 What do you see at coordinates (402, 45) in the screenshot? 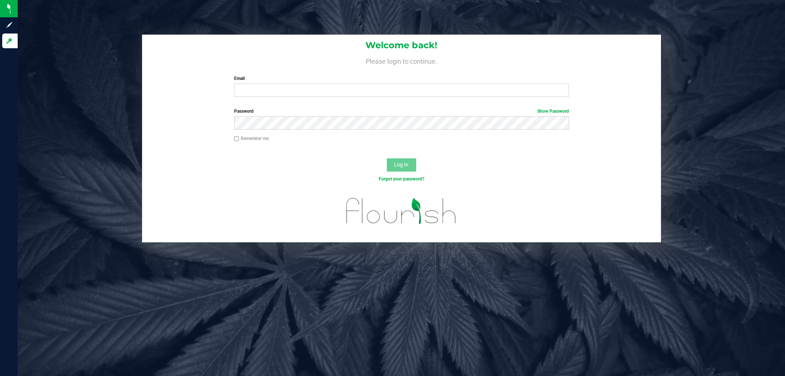
I see `h1: Welcome back!` at bounding box center [402, 45].